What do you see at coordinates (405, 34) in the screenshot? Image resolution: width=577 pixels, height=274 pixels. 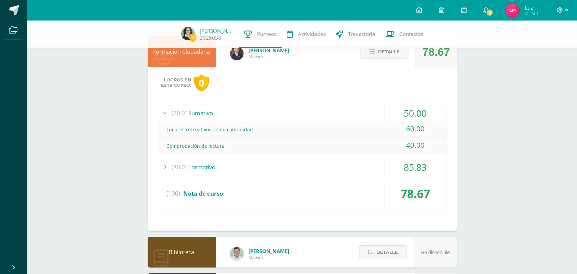 I see `a: Contactos` at bounding box center [405, 34].